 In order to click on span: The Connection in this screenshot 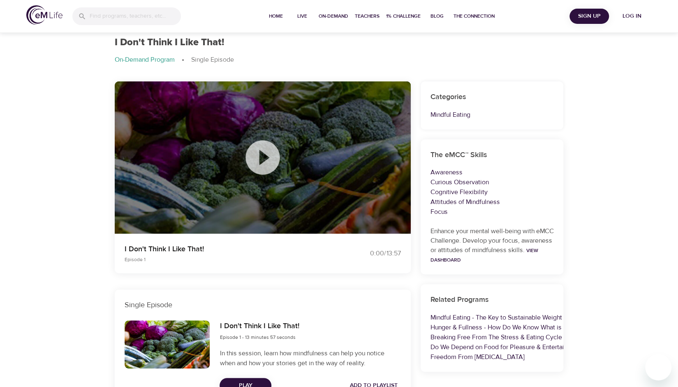, I will do `click(474, 16)`.